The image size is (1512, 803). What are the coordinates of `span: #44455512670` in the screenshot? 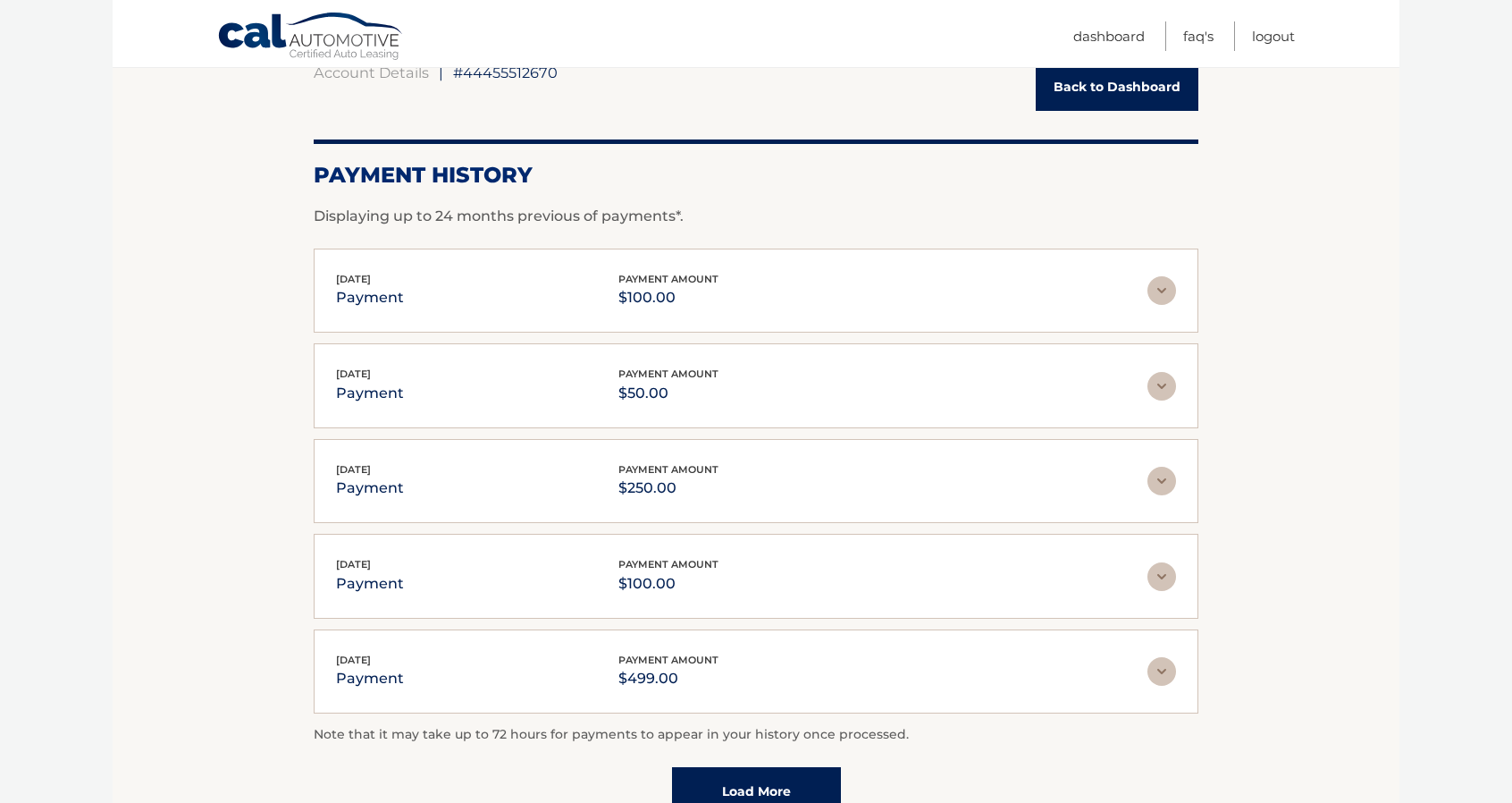 It's located at (505, 73).